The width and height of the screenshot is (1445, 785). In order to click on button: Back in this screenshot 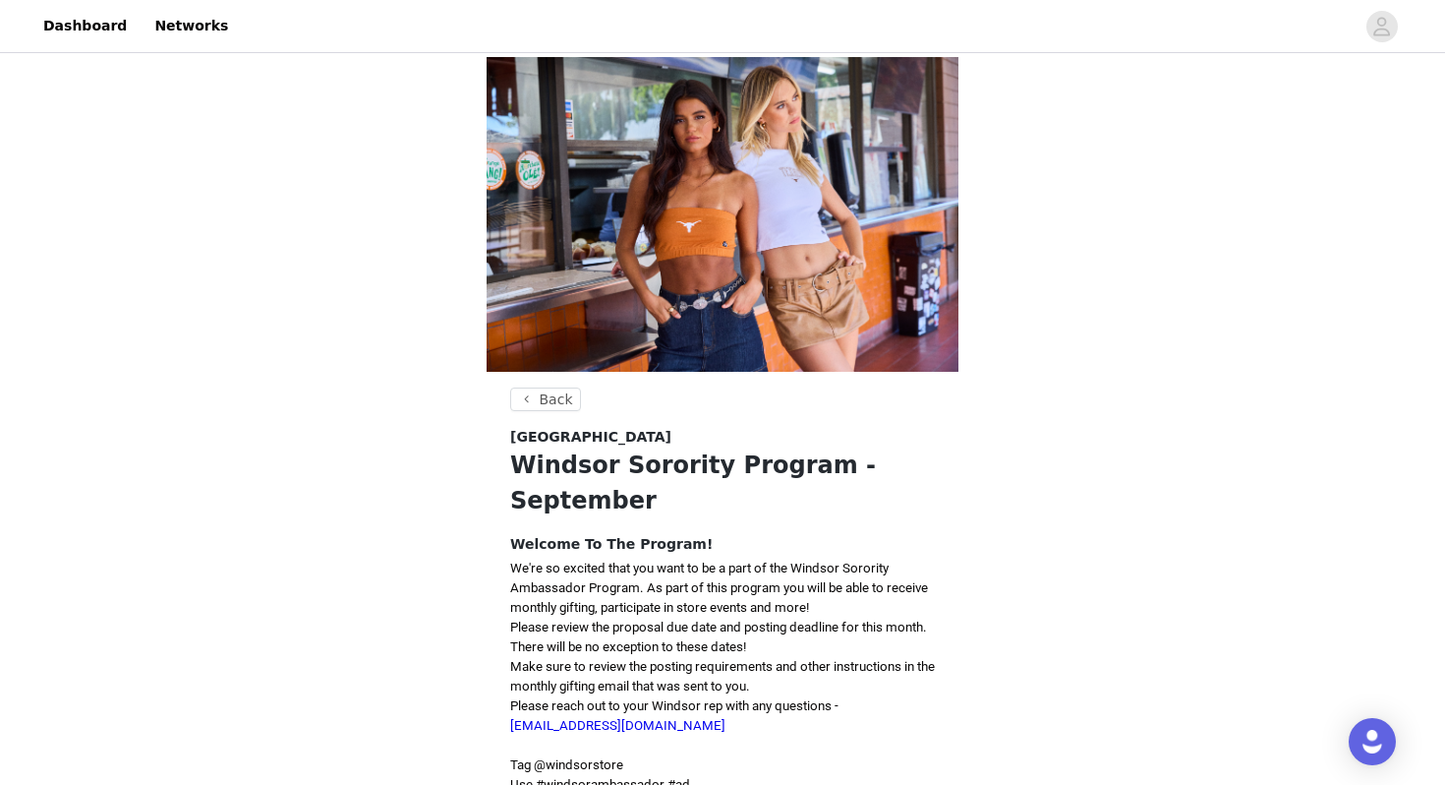, I will do `click(546, 399)`.